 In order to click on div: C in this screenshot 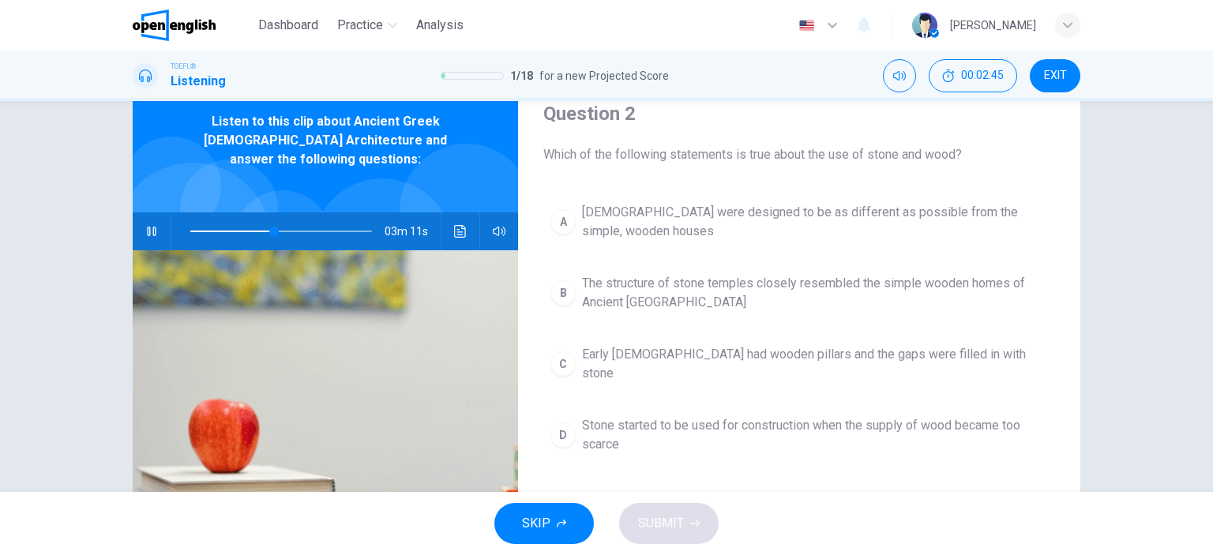, I will do `click(563, 364)`.